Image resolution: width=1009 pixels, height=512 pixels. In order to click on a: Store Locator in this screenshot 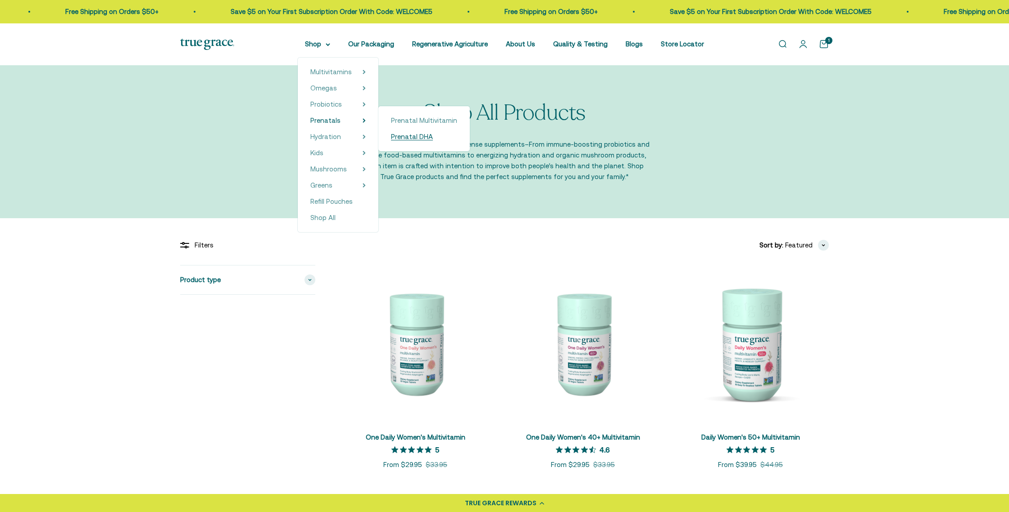, I will do `click(682, 44)`.